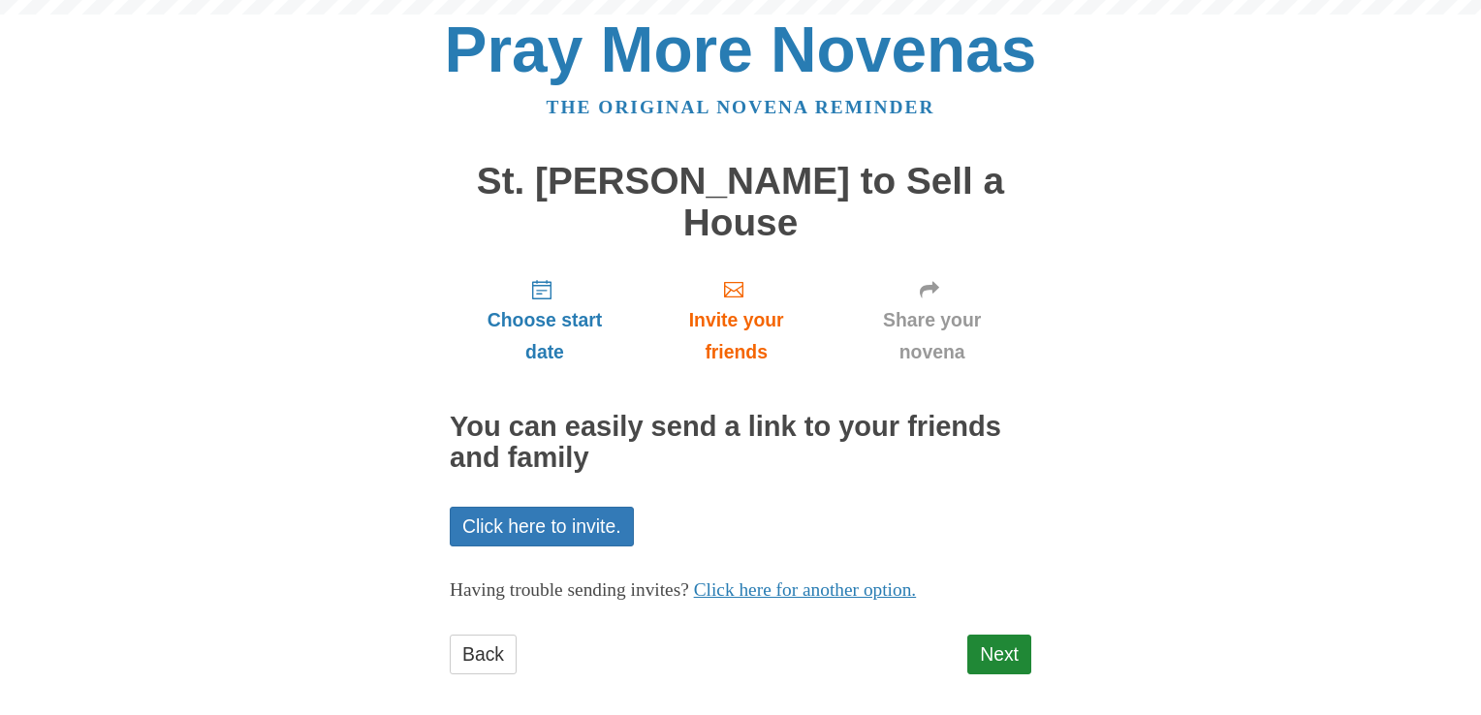 The image size is (1481, 715). What do you see at coordinates (740, 49) in the screenshot?
I see `a: Pray More Novenas` at bounding box center [740, 49].